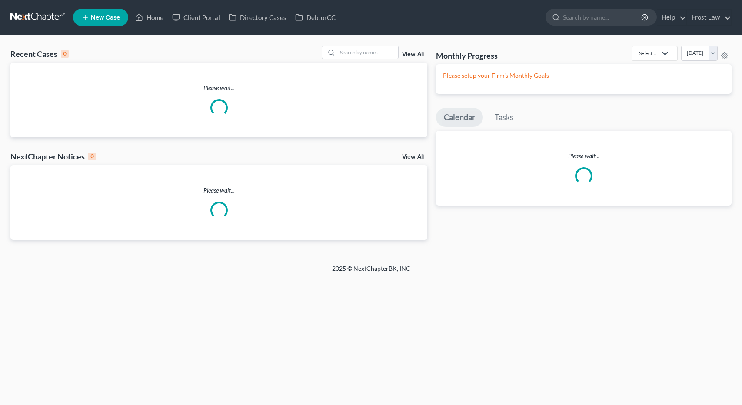  What do you see at coordinates (53, 156) in the screenshot?
I see `div: NextChapter Notices` at bounding box center [53, 156].